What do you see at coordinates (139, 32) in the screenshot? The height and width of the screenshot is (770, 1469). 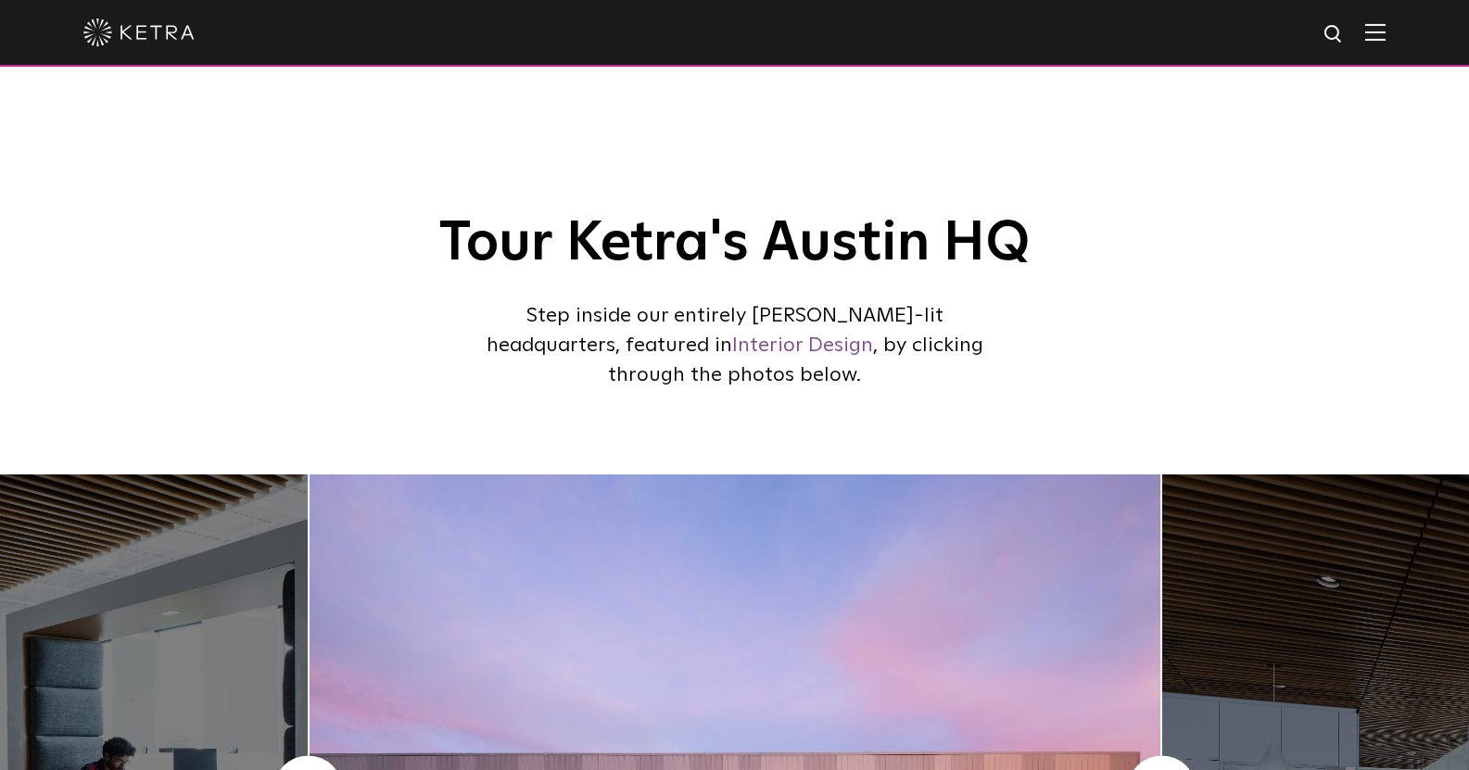 I see `img: ketra-logo-2019-white` at bounding box center [139, 32].